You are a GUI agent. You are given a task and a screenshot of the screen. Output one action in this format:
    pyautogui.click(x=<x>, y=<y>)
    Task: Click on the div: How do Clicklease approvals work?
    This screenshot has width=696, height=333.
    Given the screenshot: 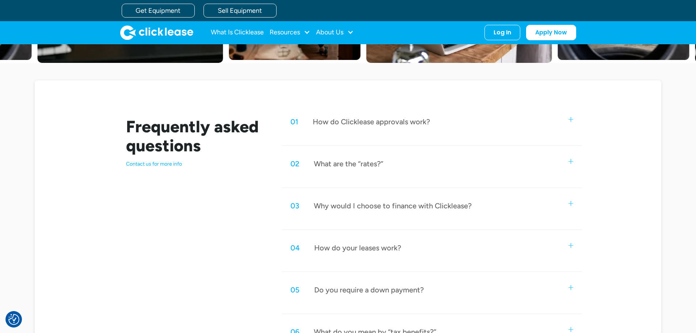 What is the action you would take?
    pyautogui.click(x=371, y=122)
    